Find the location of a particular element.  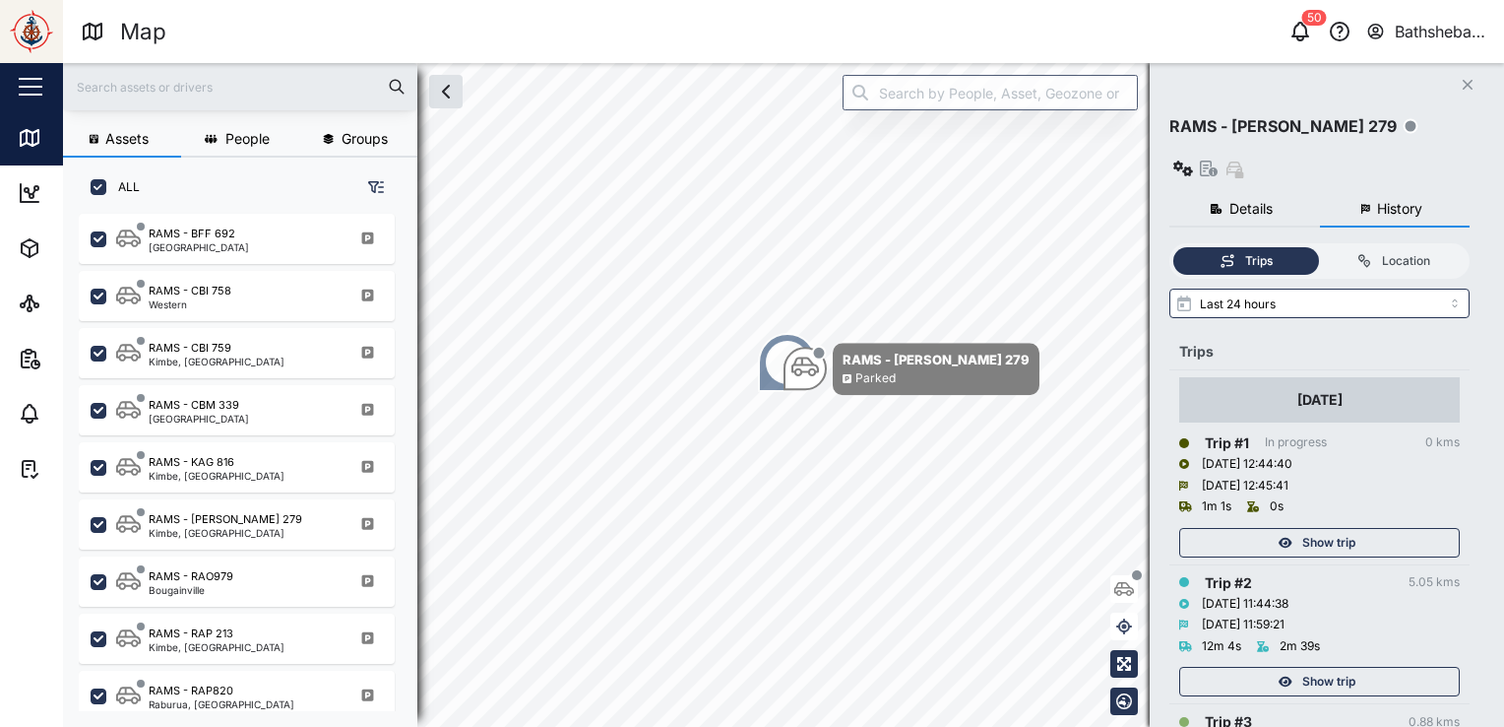

div: RAMS - RAP 213 is located at coordinates (191, 633).